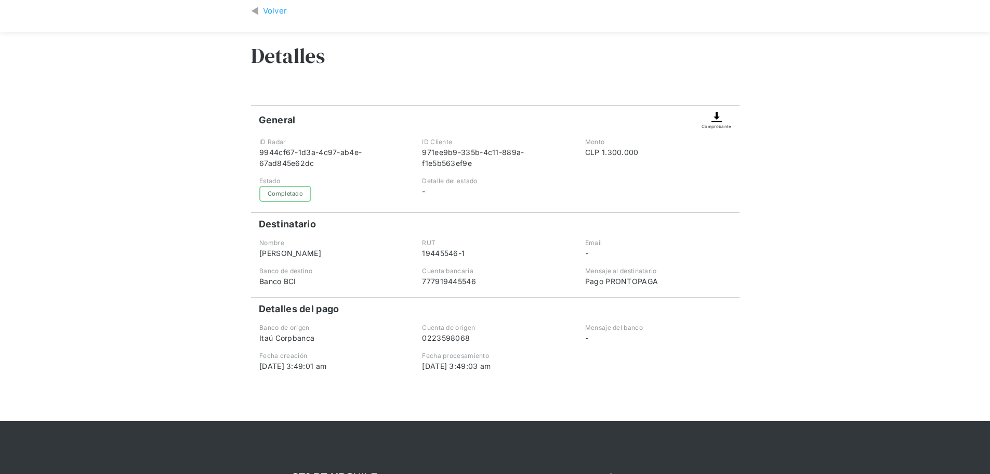  I want to click on div: 0223598068, so click(495, 337).